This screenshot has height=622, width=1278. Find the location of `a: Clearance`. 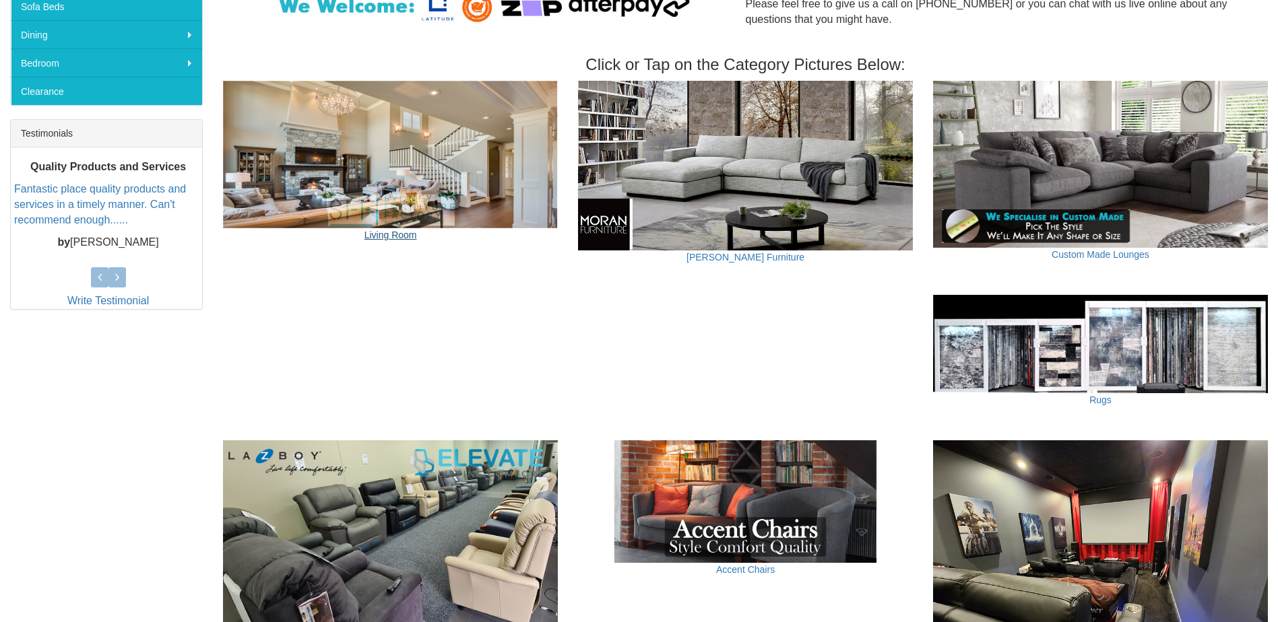

a: Clearance is located at coordinates (106, 91).